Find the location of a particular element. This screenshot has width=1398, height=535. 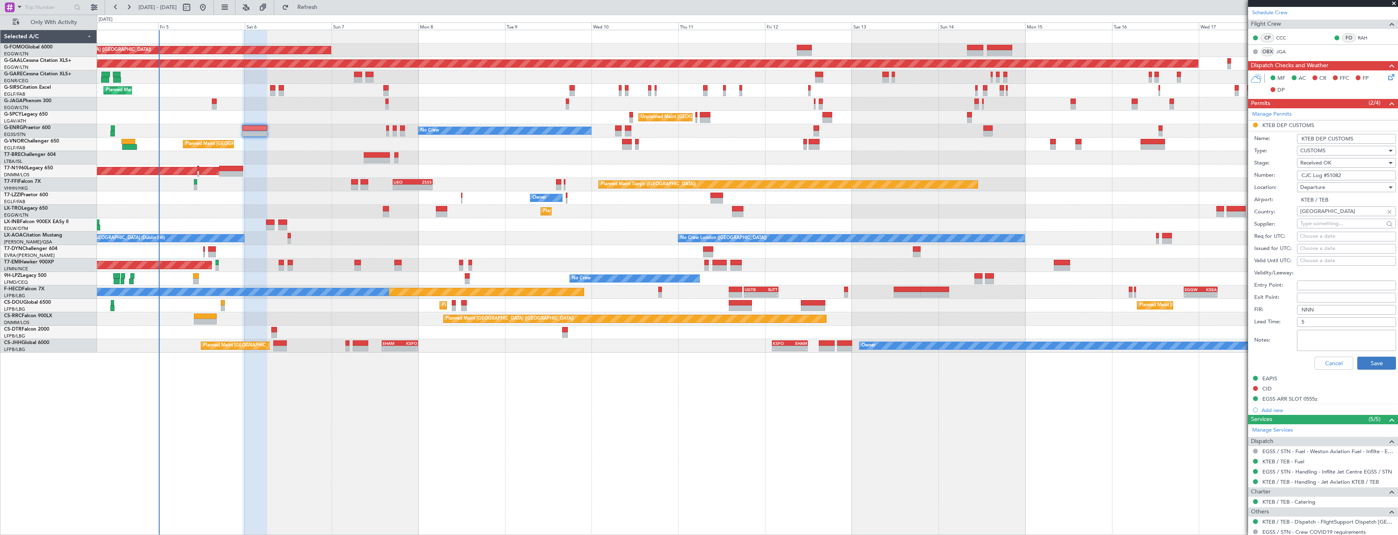

div: Mon 15 is located at coordinates (1068, 26).